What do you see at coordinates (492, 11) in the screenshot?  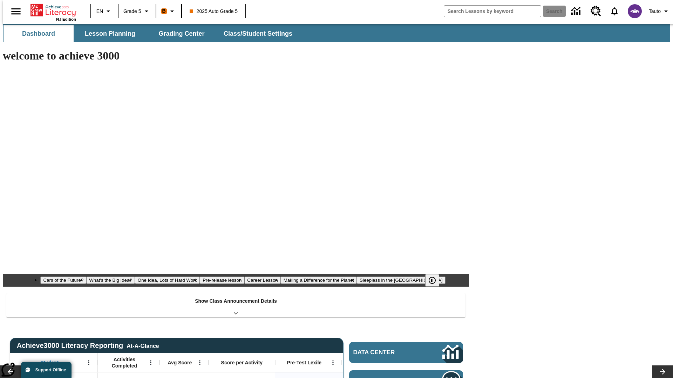 I see `input: search field` at bounding box center [492, 11].